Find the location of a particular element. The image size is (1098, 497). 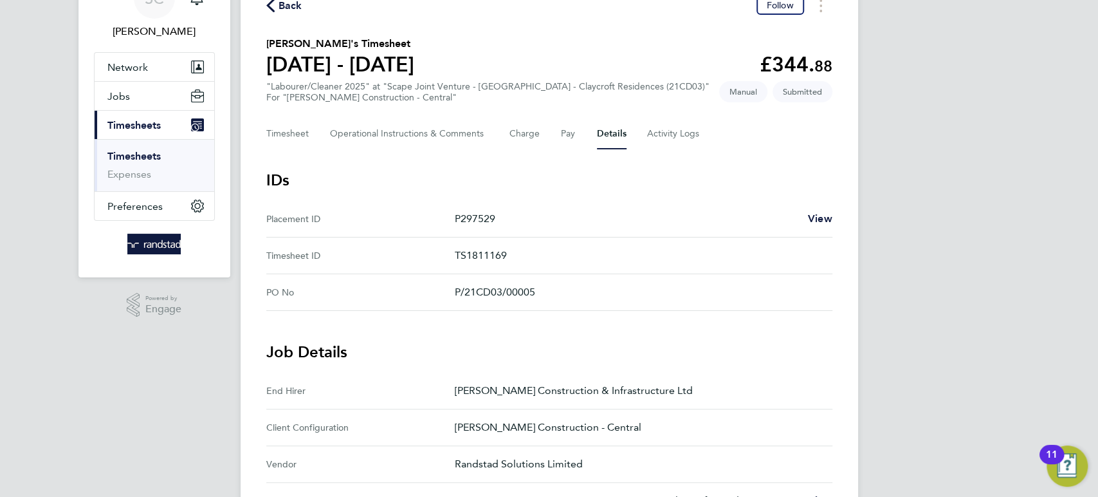

span: This timesheet is Submitted. is located at coordinates (802, 91).